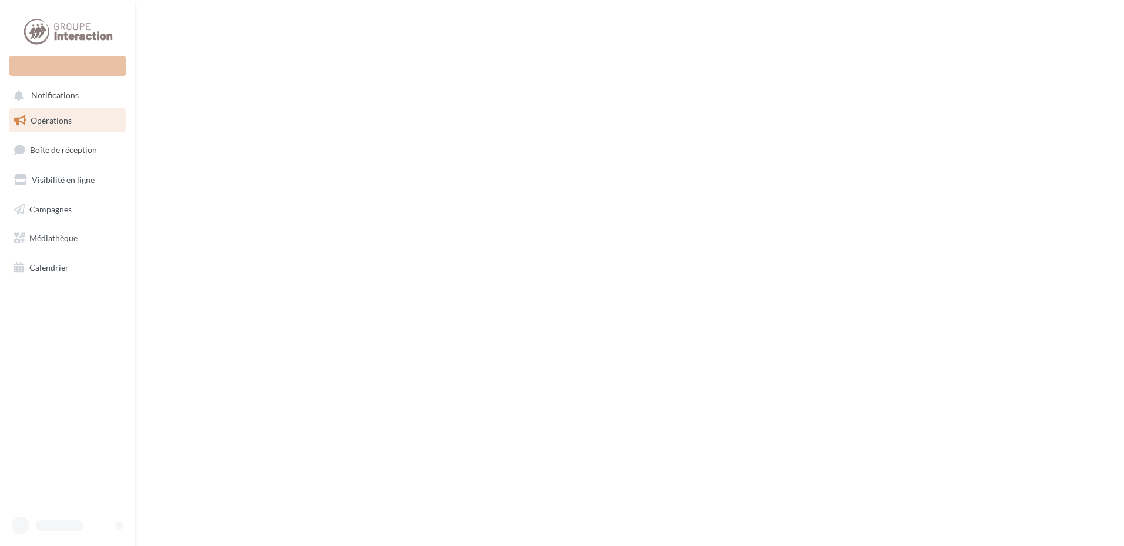  I want to click on span: Calendrier, so click(49, 267).